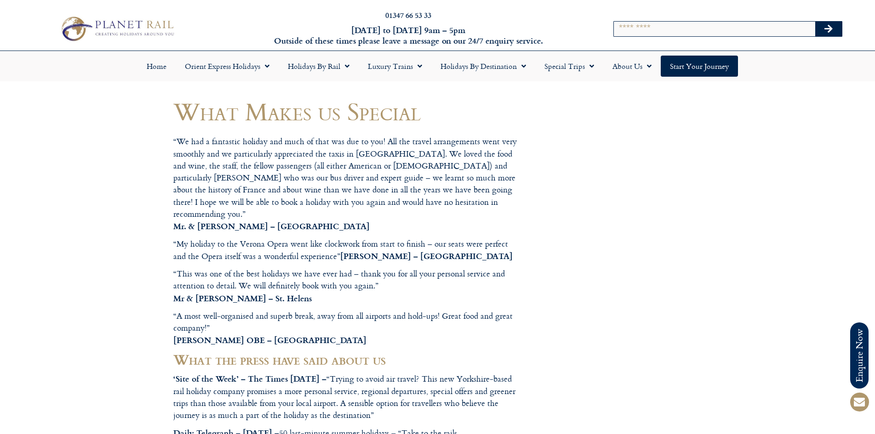 Image resolution: width=875 pixels, height=434 pixels. I want to click on a: About Us, so click(632, 66).